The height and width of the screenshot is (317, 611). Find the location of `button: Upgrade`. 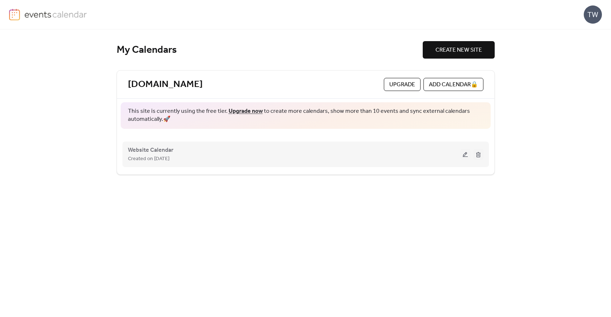

button: Upgrade is located at coordinates (402, 84).